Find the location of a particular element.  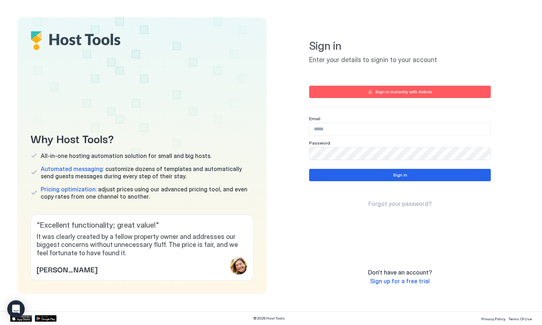

span: Pricing optimization: is located at coordinates (69, 189).